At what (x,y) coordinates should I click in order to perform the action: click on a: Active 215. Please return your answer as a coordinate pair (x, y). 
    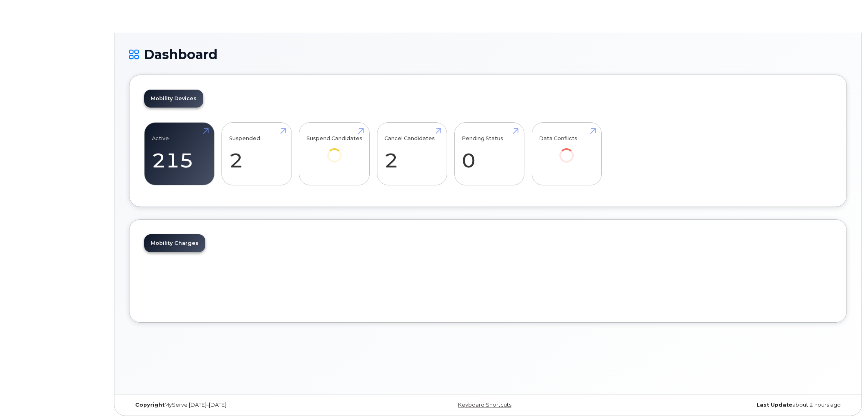
    Looking at the image, I should click on (179, 154).